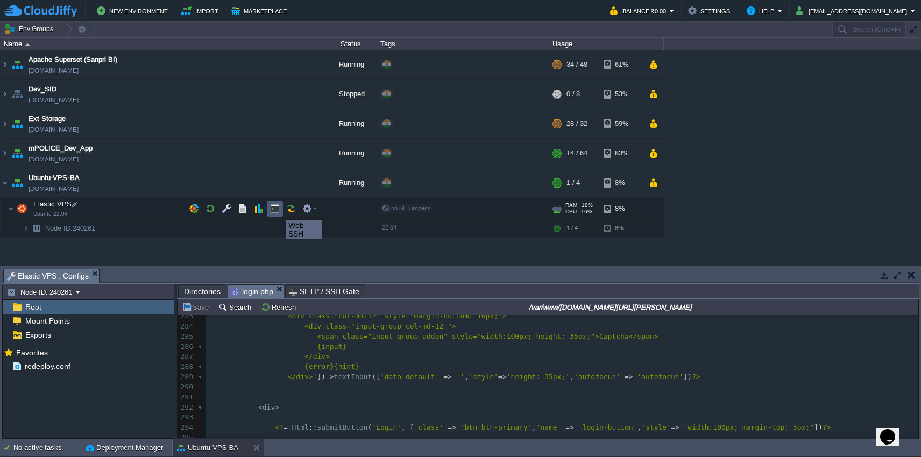  Describe the element at coordinates (187, 357) in the screenshot. I see `div: 287` at that location.